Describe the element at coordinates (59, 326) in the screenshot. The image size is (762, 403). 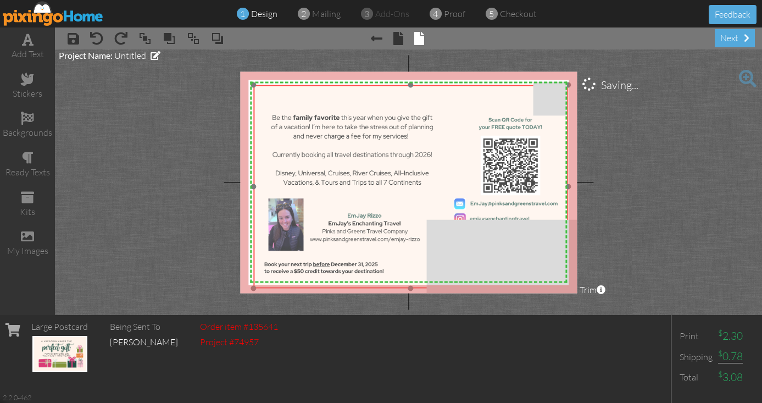
I see `div: Large Postcard` at that location.